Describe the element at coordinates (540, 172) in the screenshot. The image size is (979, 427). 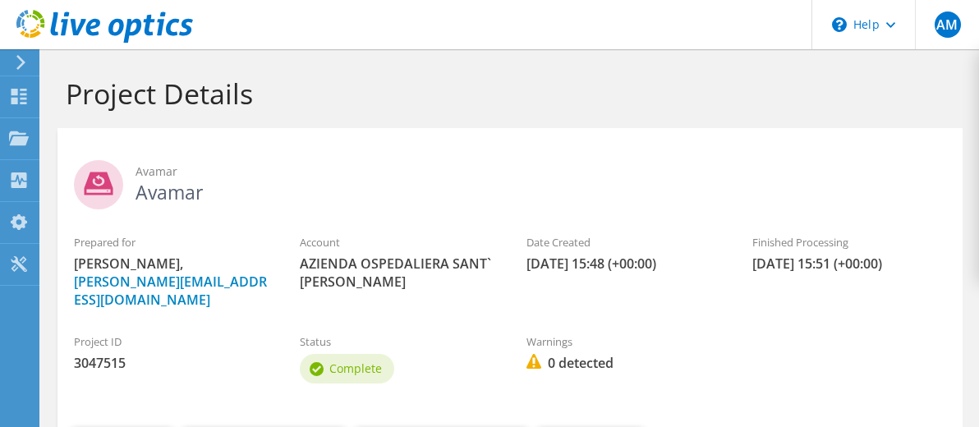
I see `span: Avamar` at that location.